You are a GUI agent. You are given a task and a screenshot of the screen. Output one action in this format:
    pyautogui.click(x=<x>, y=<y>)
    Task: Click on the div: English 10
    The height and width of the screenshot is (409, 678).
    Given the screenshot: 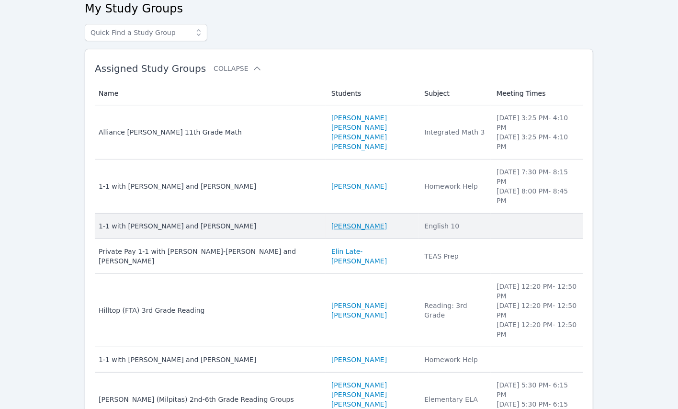 What is the action you would take?
    pyautogui.click(x=455, y=226)
    